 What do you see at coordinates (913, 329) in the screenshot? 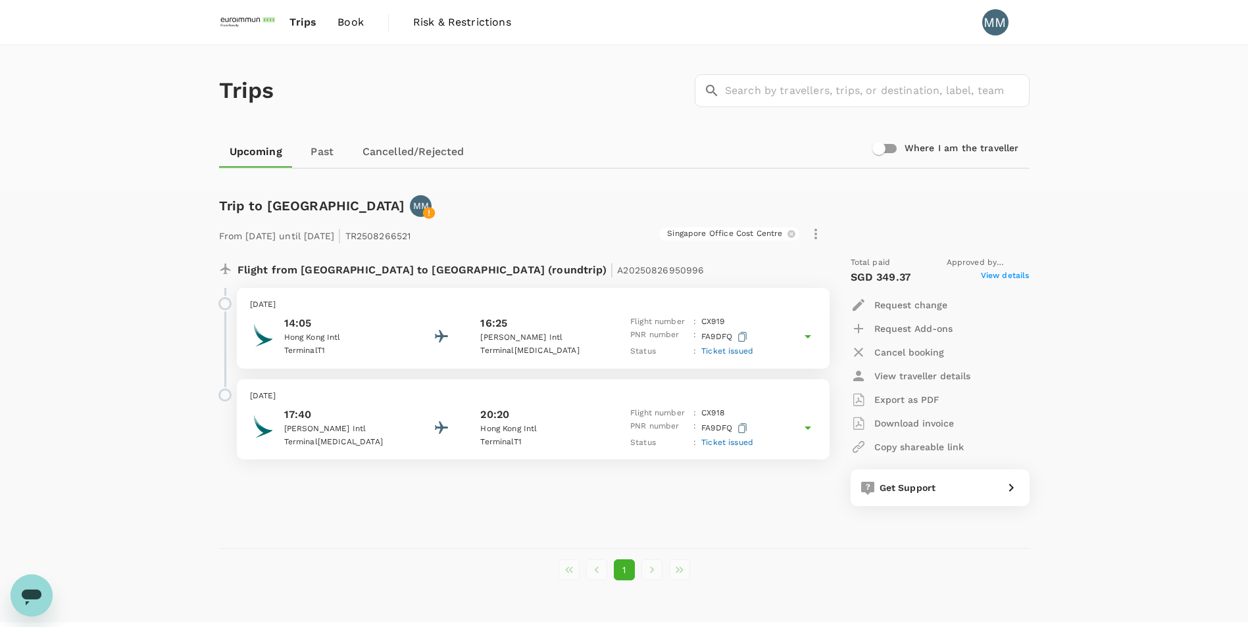
I see `p: Request Add-ons` at bounding box center [913, 329].